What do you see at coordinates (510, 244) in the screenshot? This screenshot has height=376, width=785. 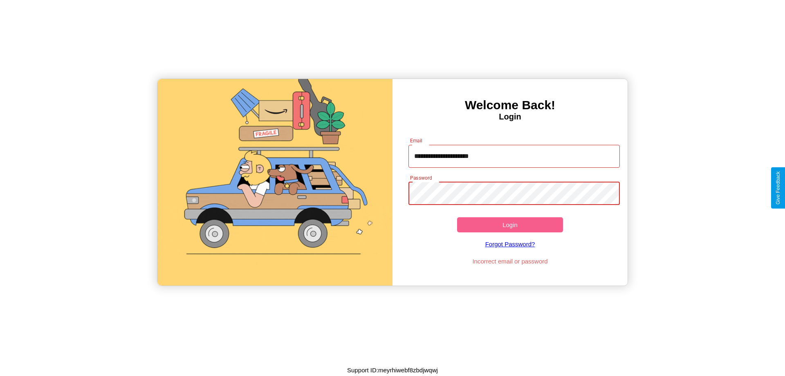 I see `a: Forgot Password?` at bounding box center [510, 244].